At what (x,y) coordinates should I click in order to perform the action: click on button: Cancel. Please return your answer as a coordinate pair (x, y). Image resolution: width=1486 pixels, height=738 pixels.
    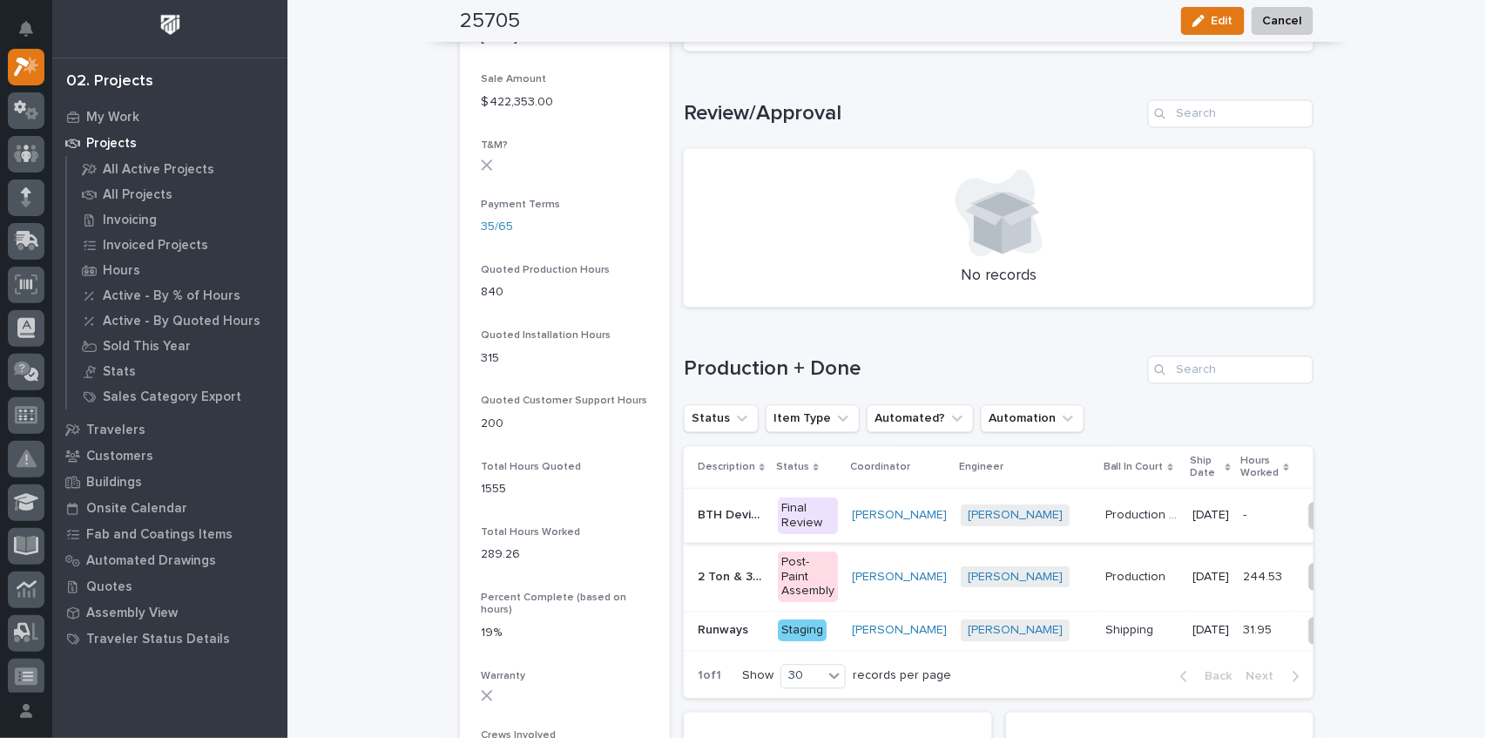
    Looking at the image, I should click on (1282, 21).